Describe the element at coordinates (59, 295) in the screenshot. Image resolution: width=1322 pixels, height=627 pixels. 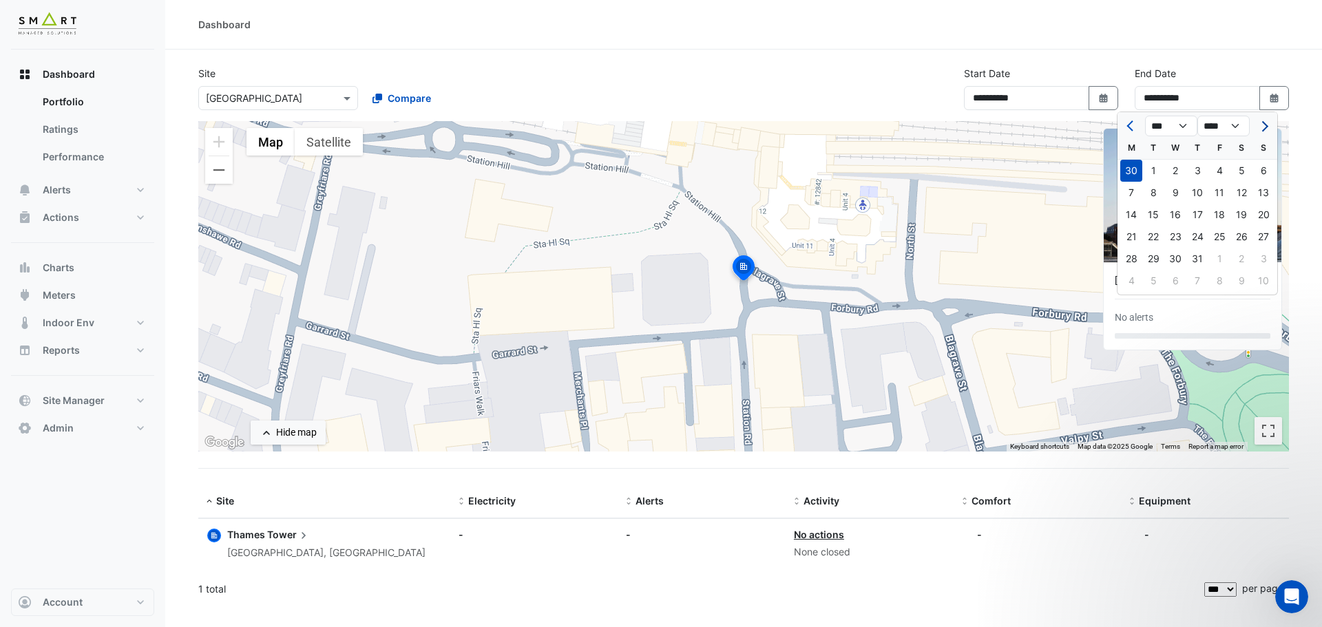
I see `span: Meters` at that location.